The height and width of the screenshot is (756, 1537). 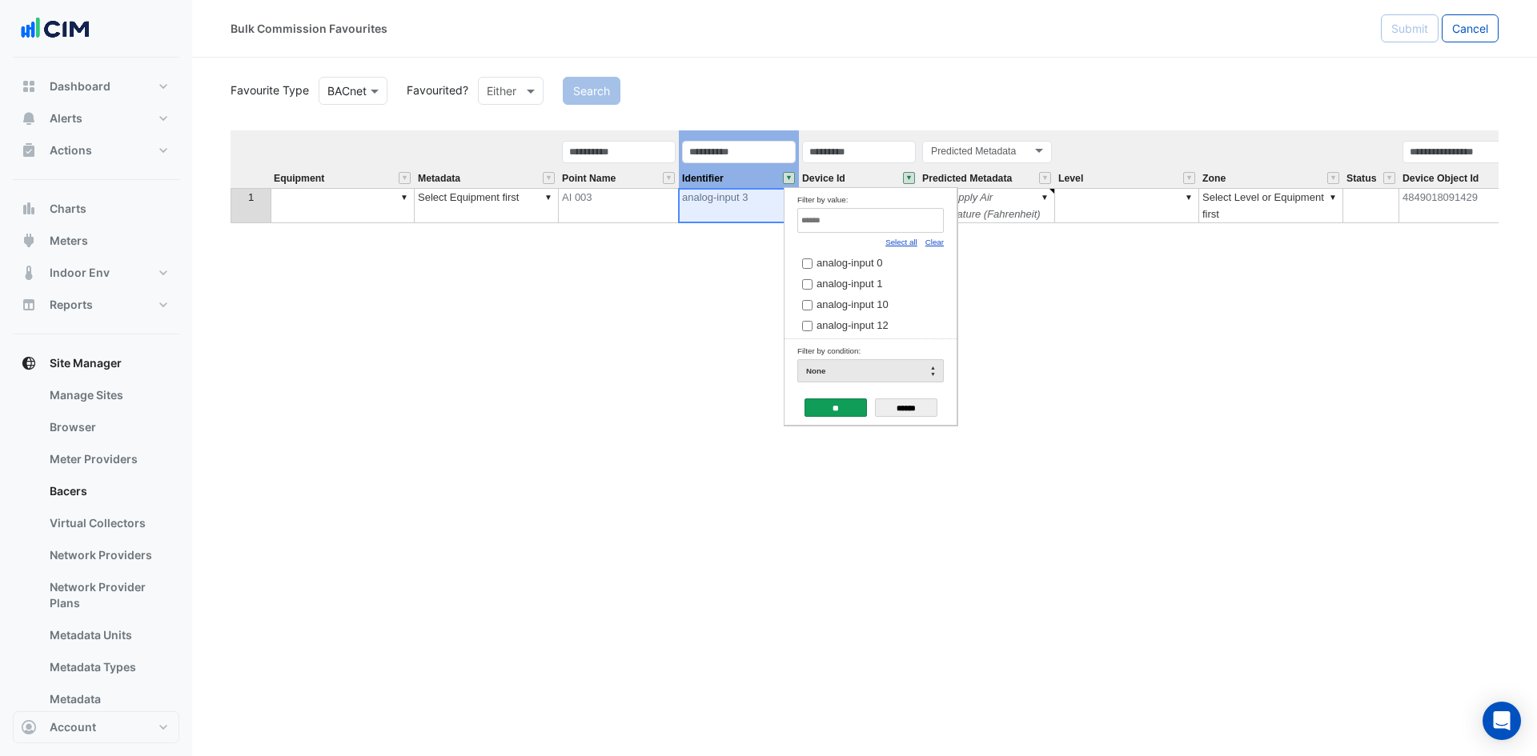 I want to click on a: Manage Sites, so click(x=108, y=395).